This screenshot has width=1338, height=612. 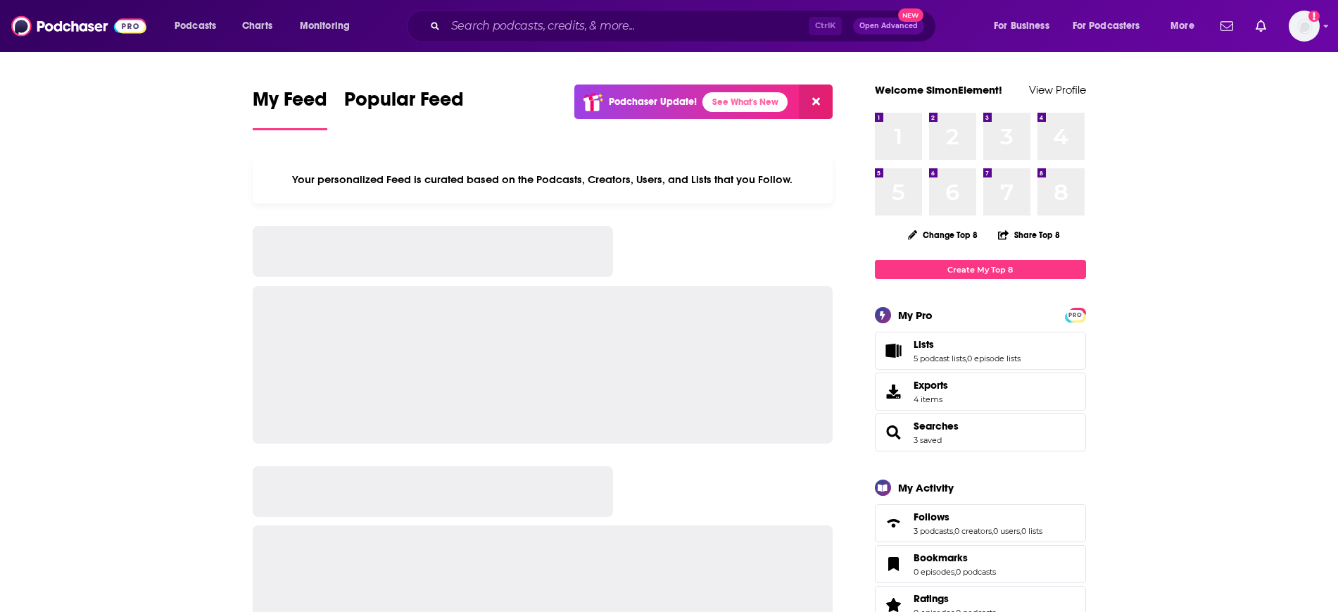 I want to click on button: Change Top 8, so click(x=943, y=234).